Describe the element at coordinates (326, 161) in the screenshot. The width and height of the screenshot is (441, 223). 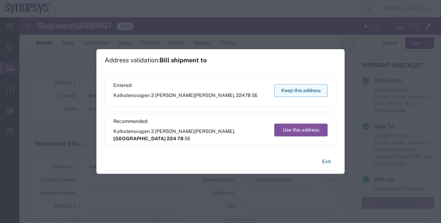
I see `button: Exit` at that location.